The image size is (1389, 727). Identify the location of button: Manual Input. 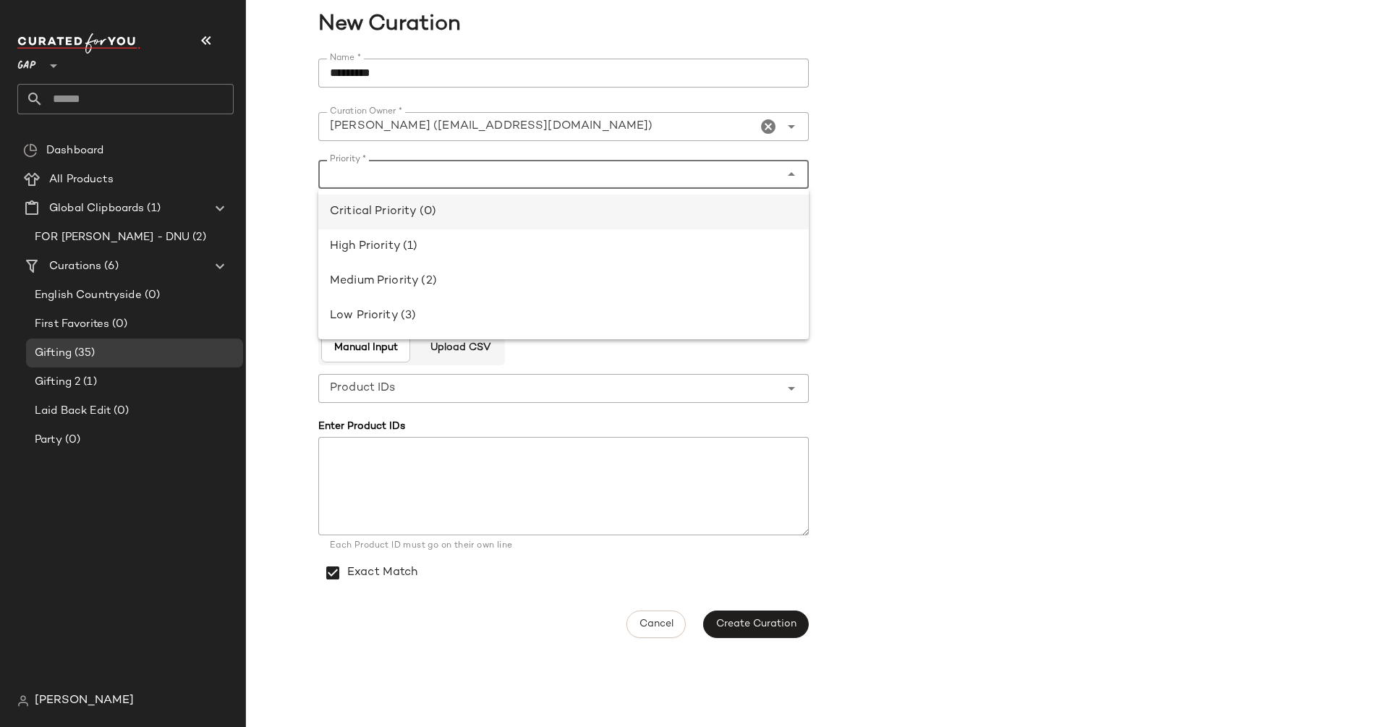
(365, 348).